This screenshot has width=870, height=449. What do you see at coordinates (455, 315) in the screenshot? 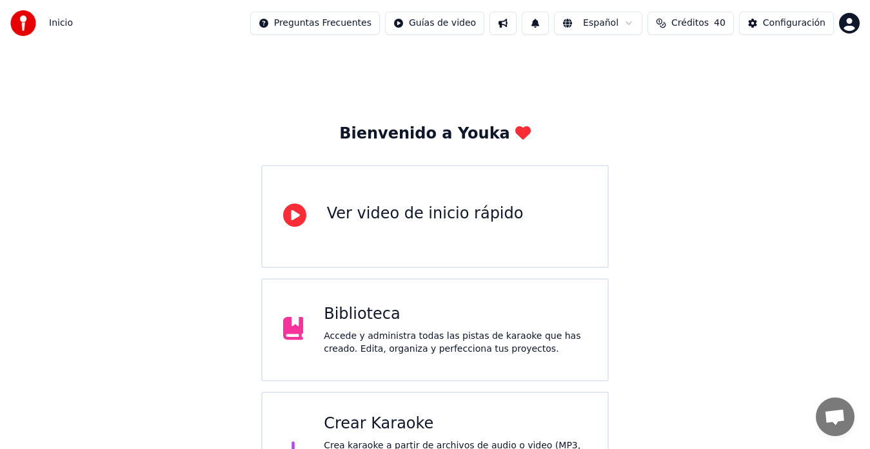
I see `div: Biblioteca` at bounding box center [455, 315].